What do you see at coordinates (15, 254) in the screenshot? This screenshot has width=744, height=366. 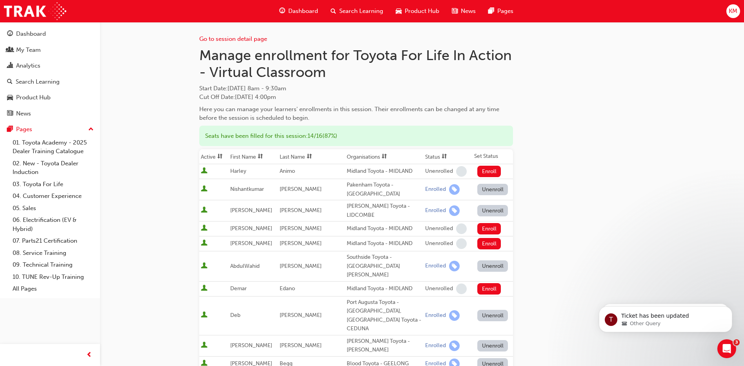 I see `button: Upload attachment` at bounding box center [15, 254].